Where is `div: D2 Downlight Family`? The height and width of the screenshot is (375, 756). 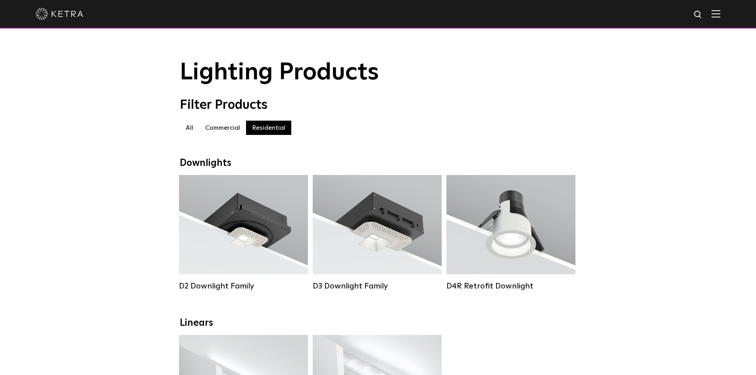
div: D2 Downlight Family is located at coordinates (243, 286).